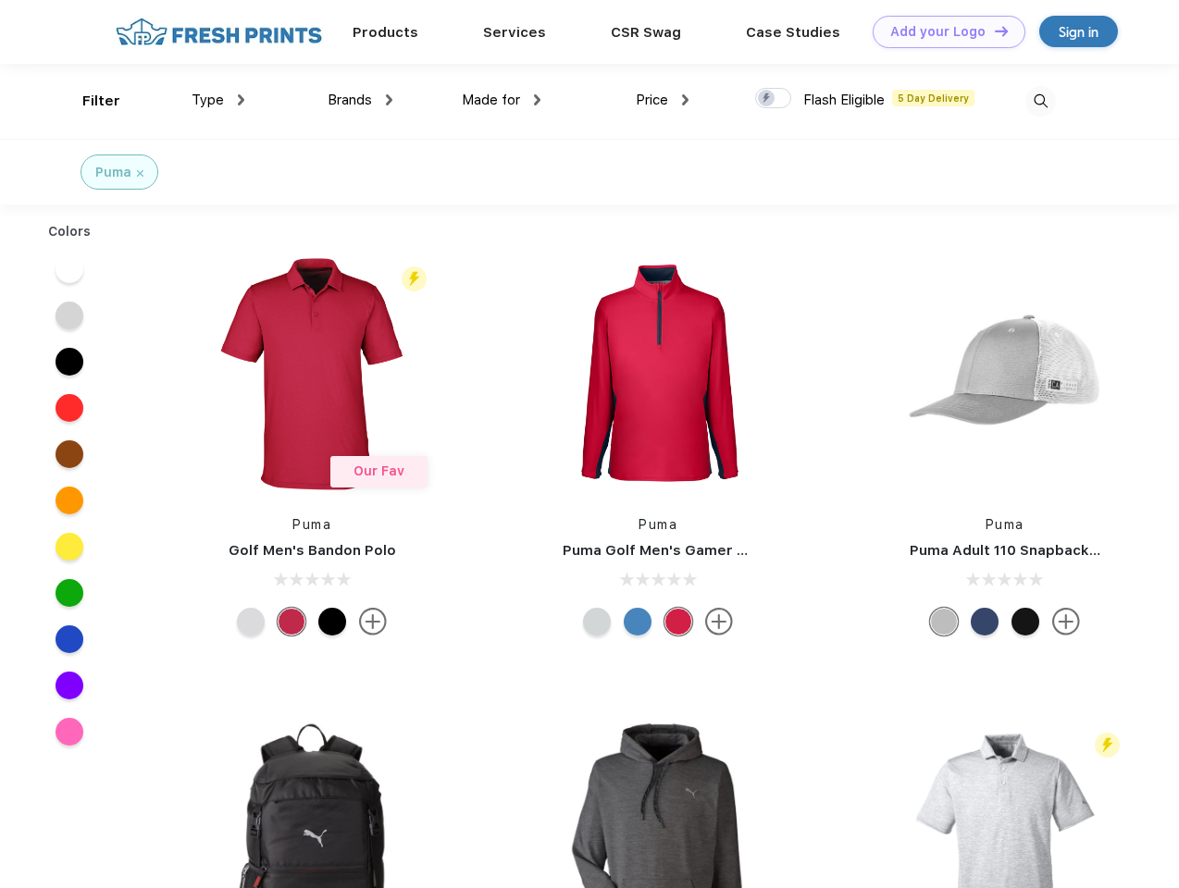 This screenshot has width=1179, height=888. What do you see at coordinates (652, 100) in the screenshot?
I see `span: Price` at bounding box center [652, 100].